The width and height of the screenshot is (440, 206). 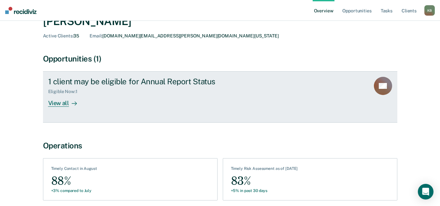 What do you see at coordinates (74, 191) in the screenshot?
I see `div: +3% compared to July` at bounding box center [74, 191].